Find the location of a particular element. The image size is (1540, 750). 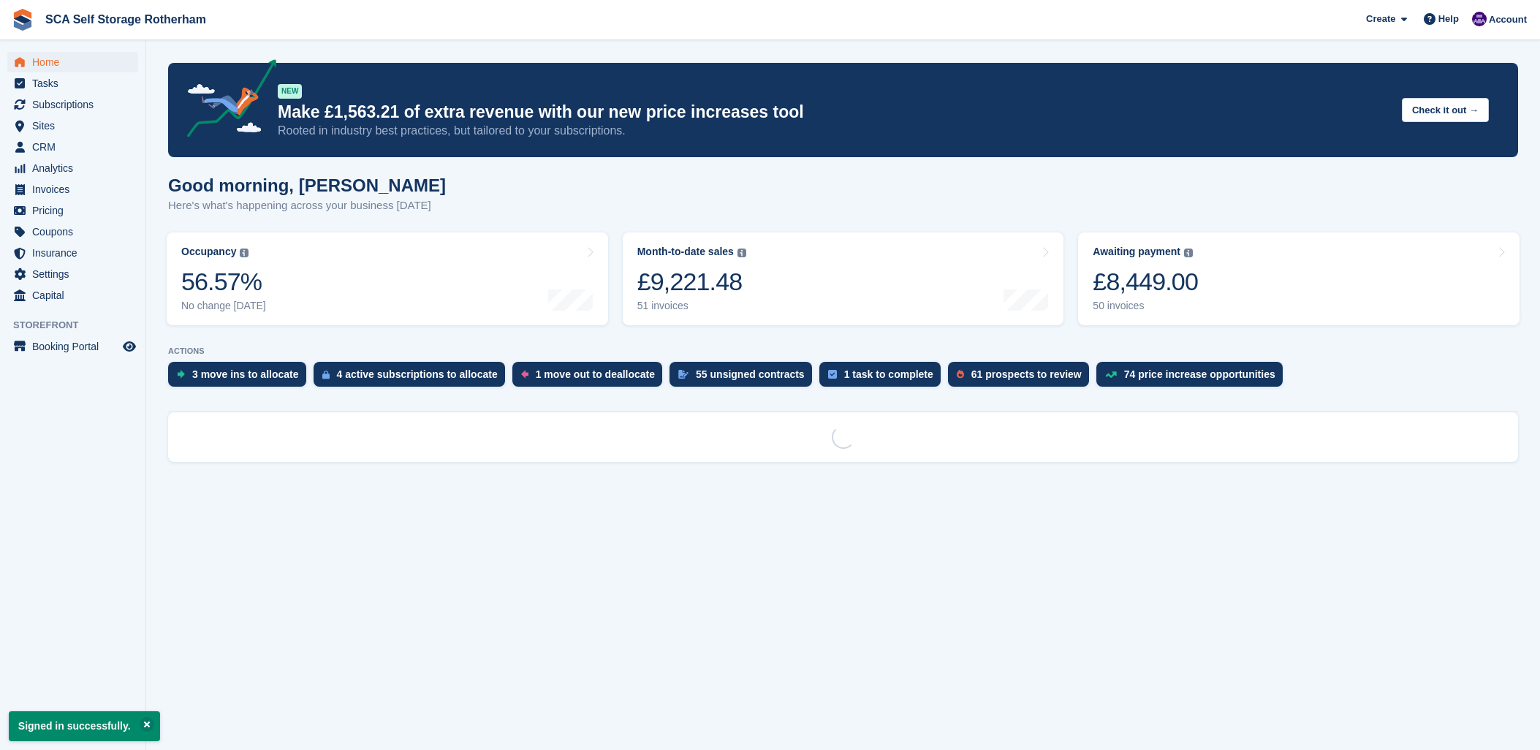

p: Rooted in industry best practices, but tailored to your subscriptions. is located at coordinates (834, 131).